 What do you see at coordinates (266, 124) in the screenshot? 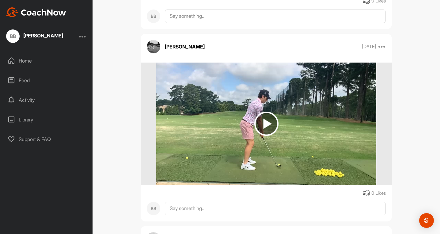
I see `img: play` at bounding box center [266, 124].